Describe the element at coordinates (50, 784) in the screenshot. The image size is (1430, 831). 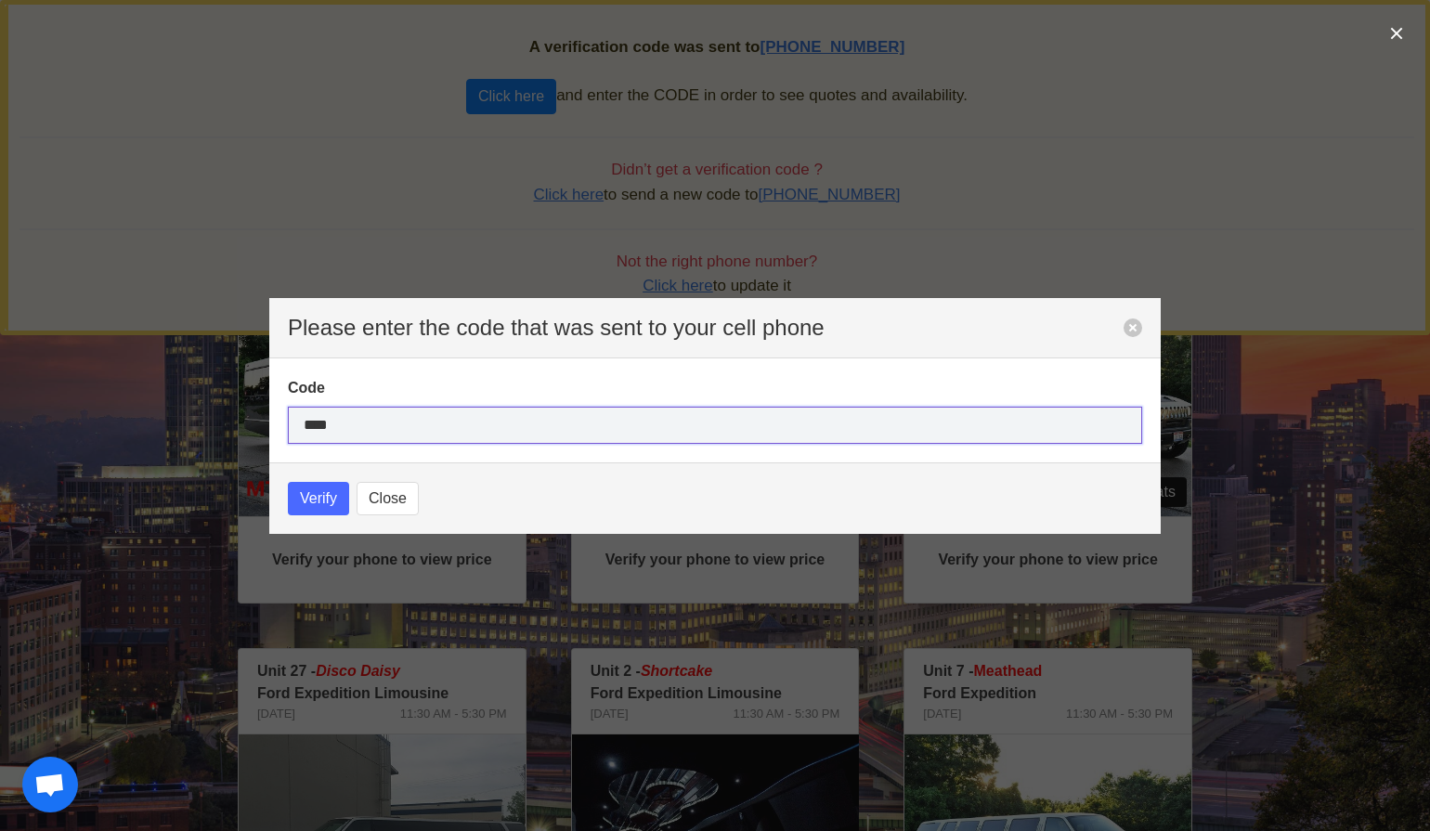
I see `div: Open chat` at that location.